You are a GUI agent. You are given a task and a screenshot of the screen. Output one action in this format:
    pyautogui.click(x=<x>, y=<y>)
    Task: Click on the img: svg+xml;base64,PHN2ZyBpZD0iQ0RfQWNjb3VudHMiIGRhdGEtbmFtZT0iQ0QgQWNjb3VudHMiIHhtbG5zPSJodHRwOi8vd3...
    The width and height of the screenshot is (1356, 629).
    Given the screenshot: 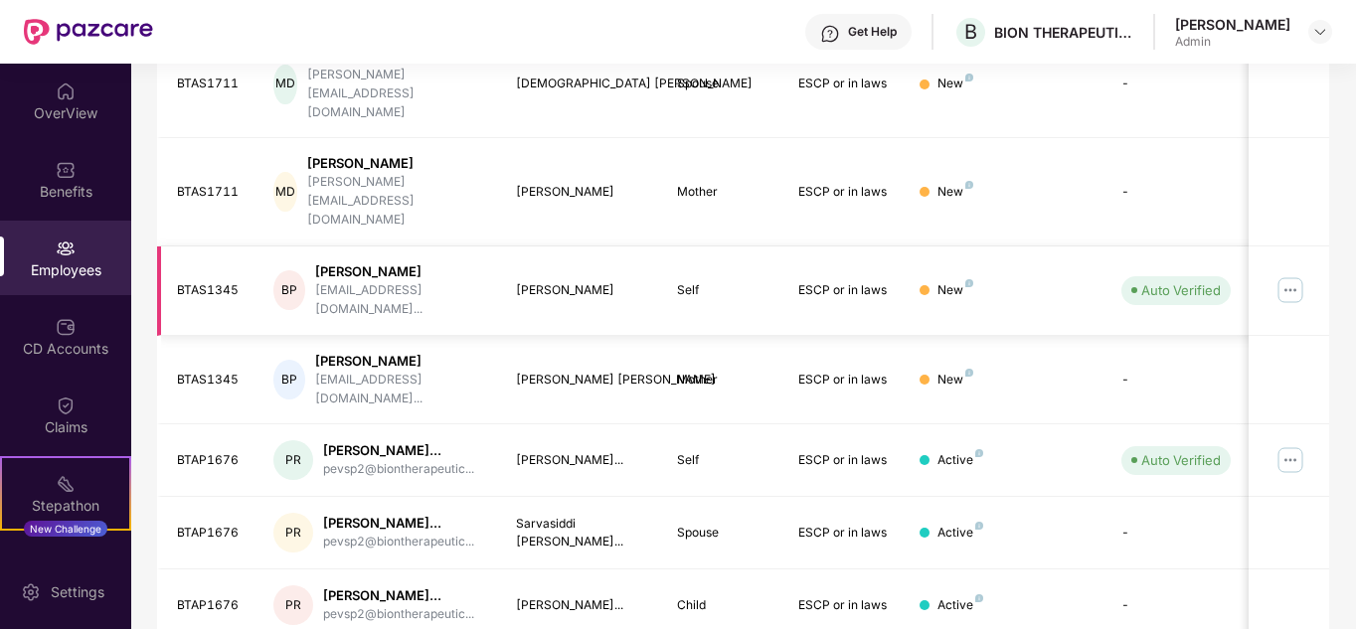 What is the action you would take?
    pyautogui.click(x=66, y=327)
    